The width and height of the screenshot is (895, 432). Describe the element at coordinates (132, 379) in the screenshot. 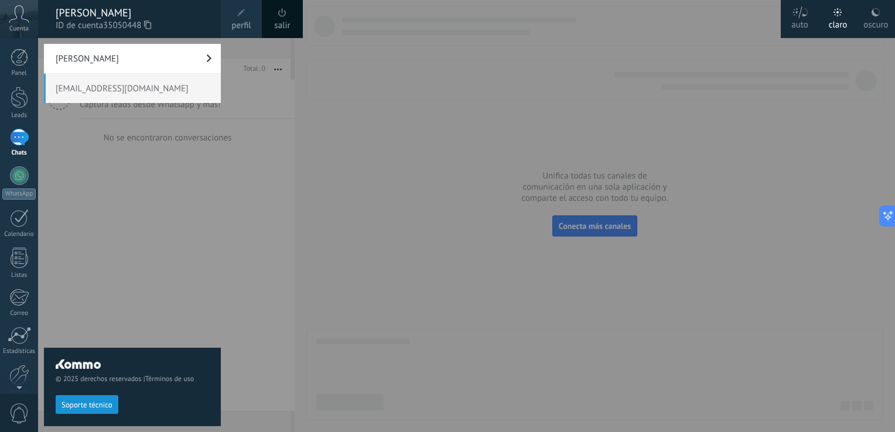

I see `span: © 2025 derechos reservados |` at that location.